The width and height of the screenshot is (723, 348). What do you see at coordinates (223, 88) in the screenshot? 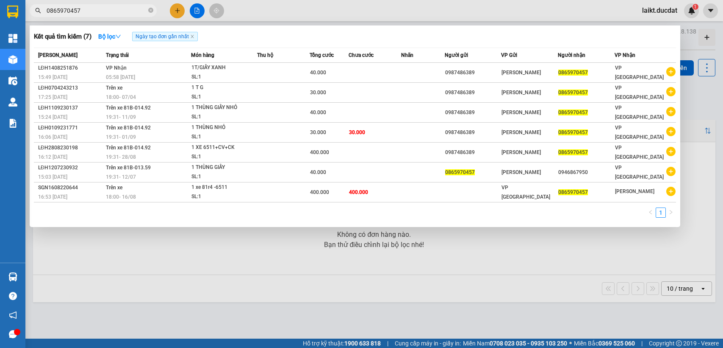
I see `div: 1 T G` at bounding box center [223, 88].